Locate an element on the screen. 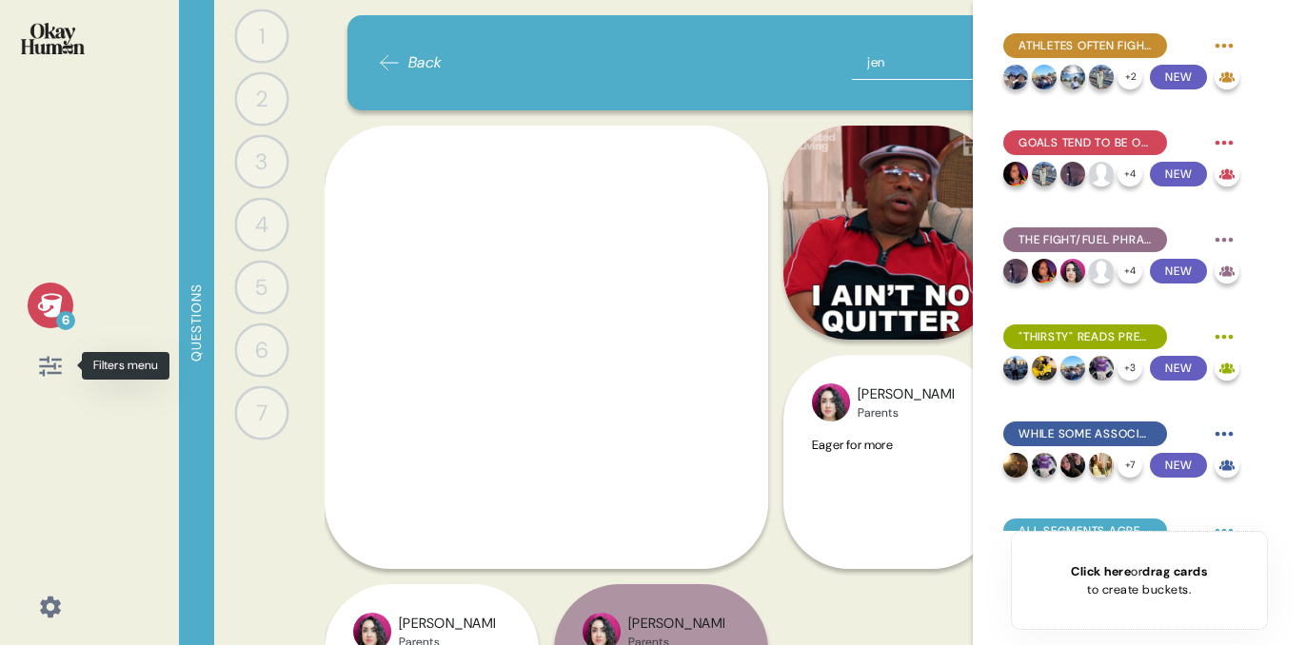 This screenshot has height=645, width=1306. span: While some associated "Thirsty Town" with high achievers, others took it a bit too literally. is located at coordinates (1085, 434).